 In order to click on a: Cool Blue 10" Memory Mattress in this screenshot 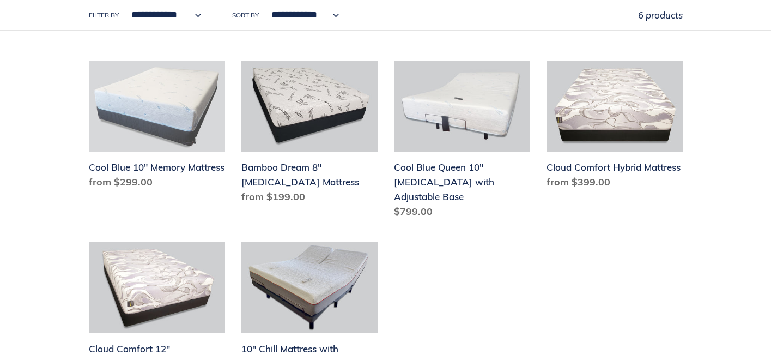, I will do `click(157, 127)`.